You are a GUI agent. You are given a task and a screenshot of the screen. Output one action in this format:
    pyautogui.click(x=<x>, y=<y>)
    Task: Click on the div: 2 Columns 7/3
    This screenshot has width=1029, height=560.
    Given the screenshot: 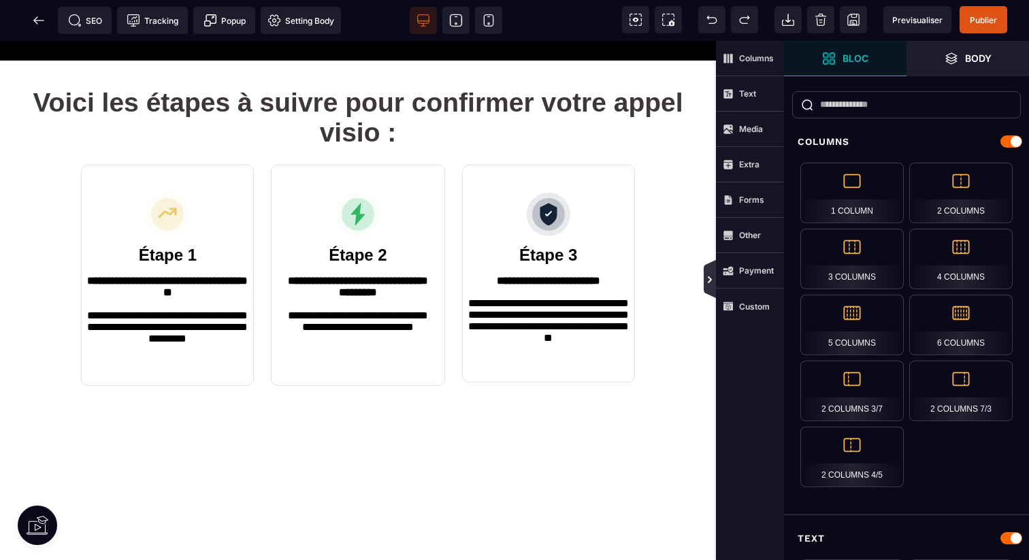 What is the action you would take?
    pyautogui.click(x=961, y=390)
    